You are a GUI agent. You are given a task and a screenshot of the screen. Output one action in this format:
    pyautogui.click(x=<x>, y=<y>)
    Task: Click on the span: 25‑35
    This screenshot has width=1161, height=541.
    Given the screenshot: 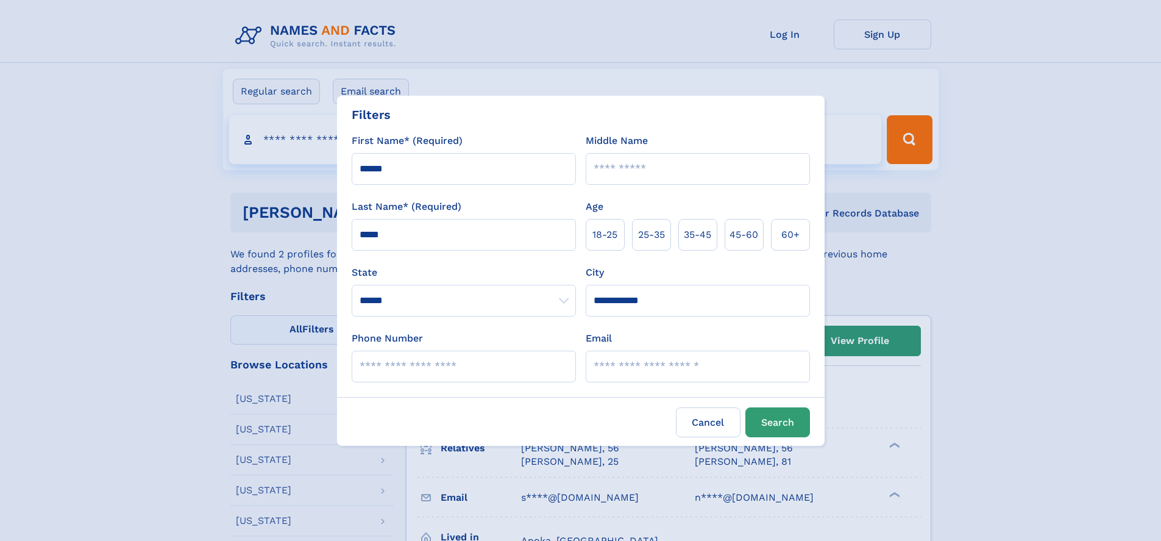 What is the action you would take?
    pyautogui.click(x=652, y=235)
    